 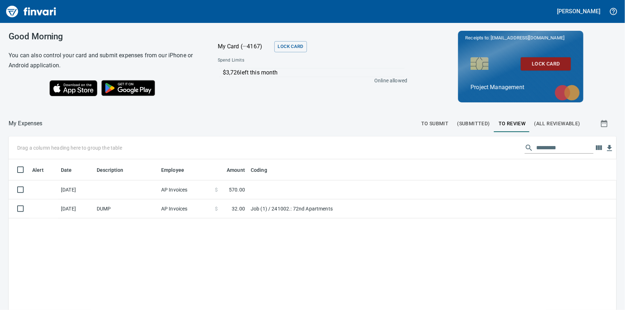 What do you see at coordinates (126, 209) in the screenshot?
I see `td: DUMP` at bounding box center [126, 209].